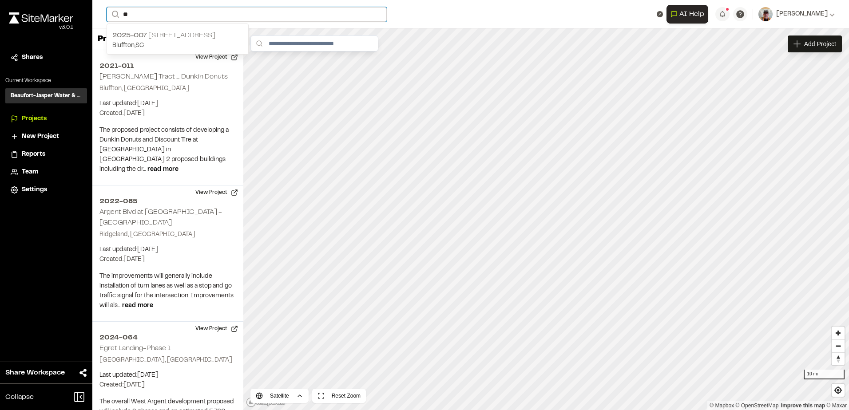 Image resolution: width=849 pixels, height=410 pixels. I want to click on p: Bluffton , SC, so click(178, 46).